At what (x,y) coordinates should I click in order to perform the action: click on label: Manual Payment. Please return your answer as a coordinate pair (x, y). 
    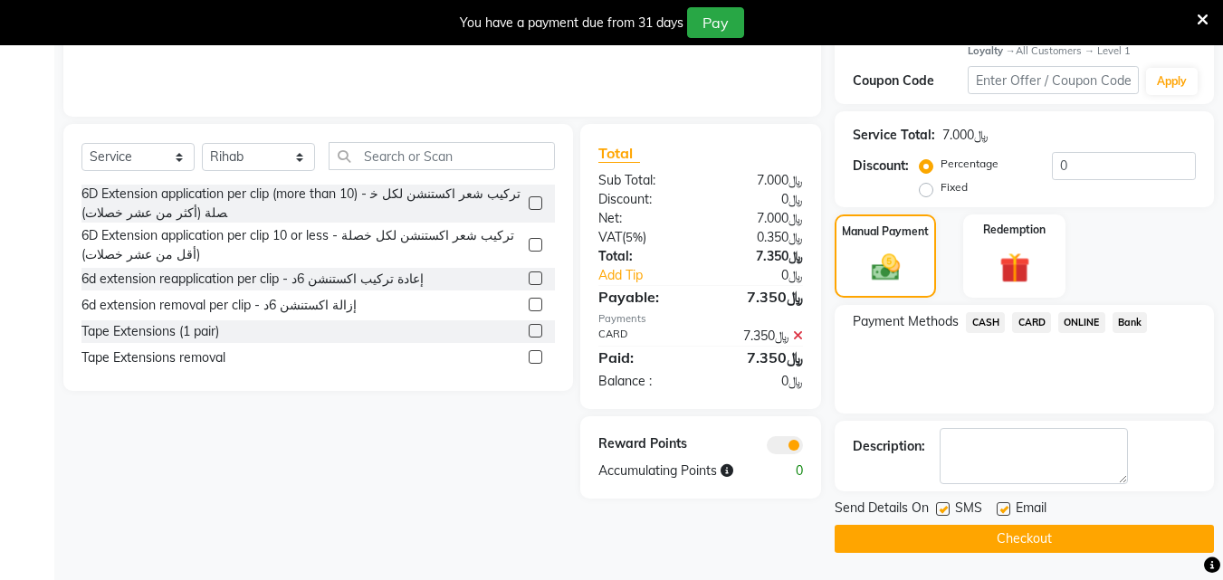
    Looking at the image, I should click on (886, 232).